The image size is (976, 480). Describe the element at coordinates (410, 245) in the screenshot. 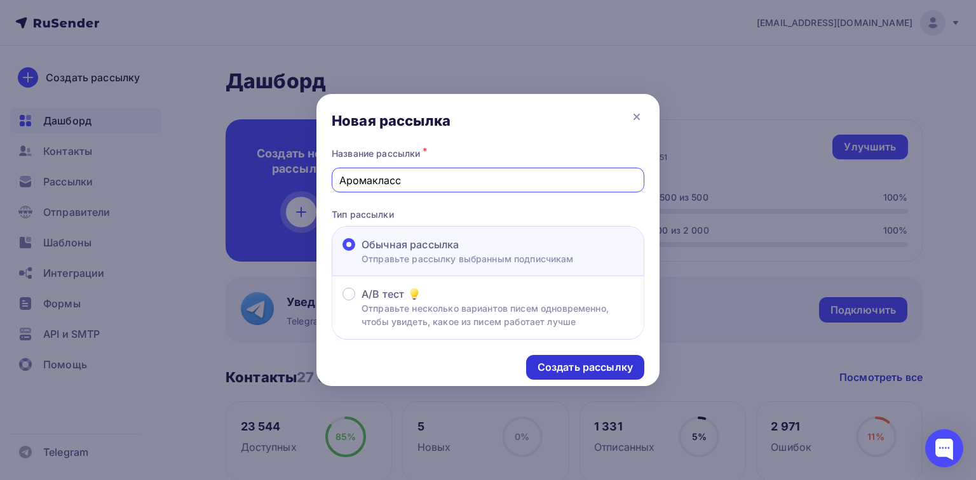

I see `span: Обычная рассылка` at that location.